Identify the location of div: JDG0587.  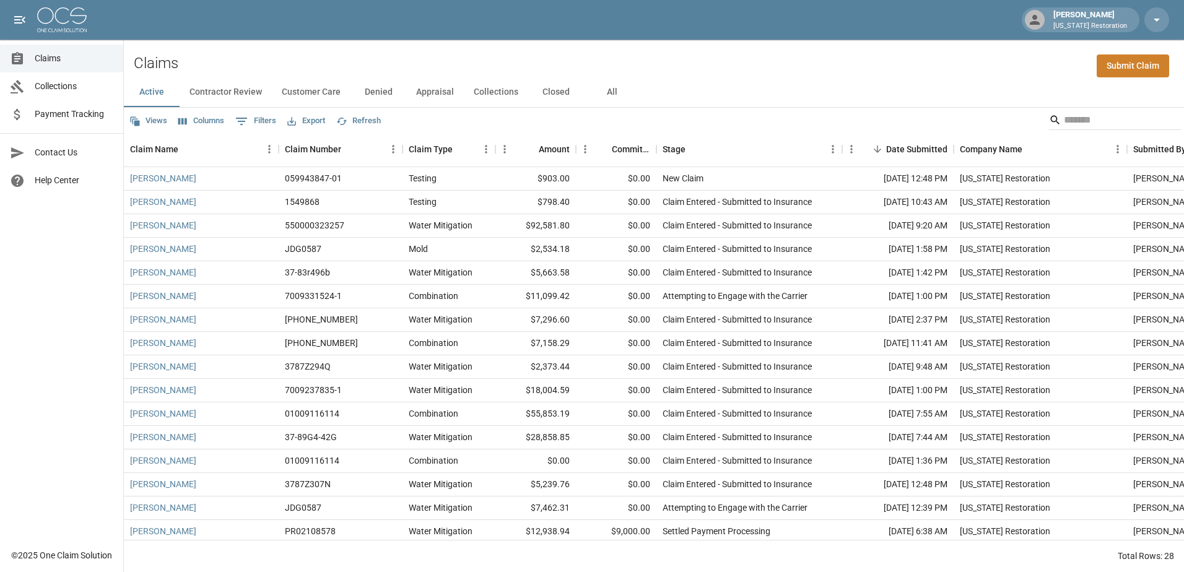
(303, 508).